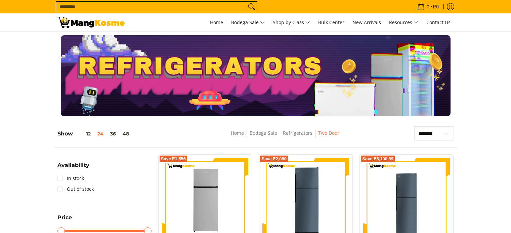  I want to click on a: Contact Us, so click(438, 22).